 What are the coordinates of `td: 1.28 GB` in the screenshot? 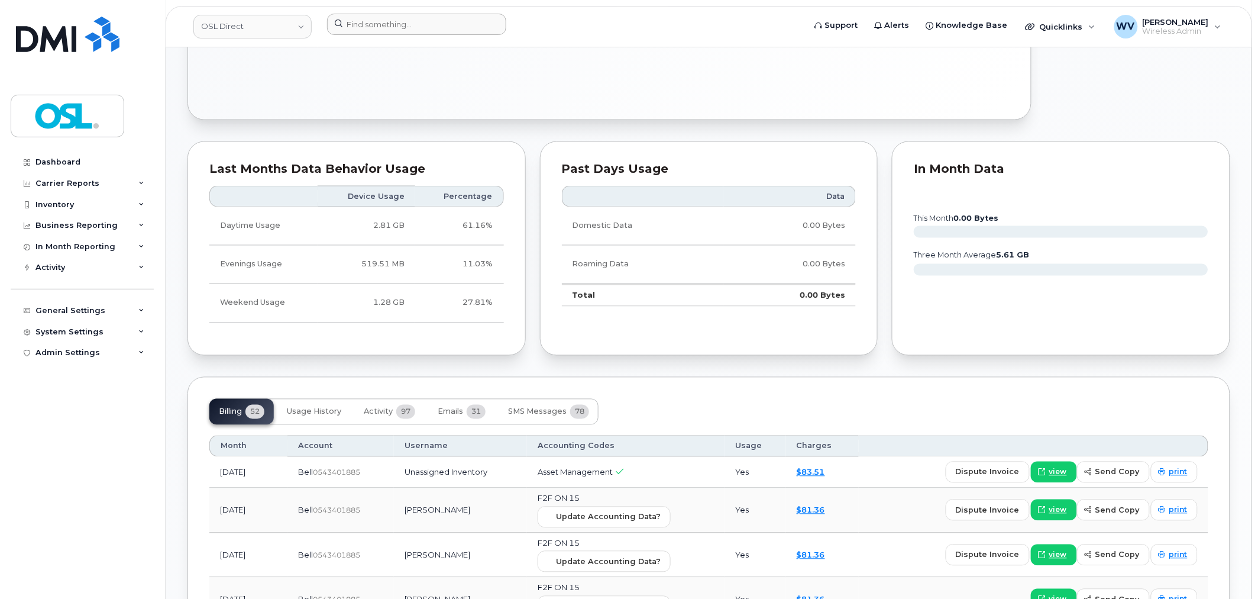 It's located at (366, 303).